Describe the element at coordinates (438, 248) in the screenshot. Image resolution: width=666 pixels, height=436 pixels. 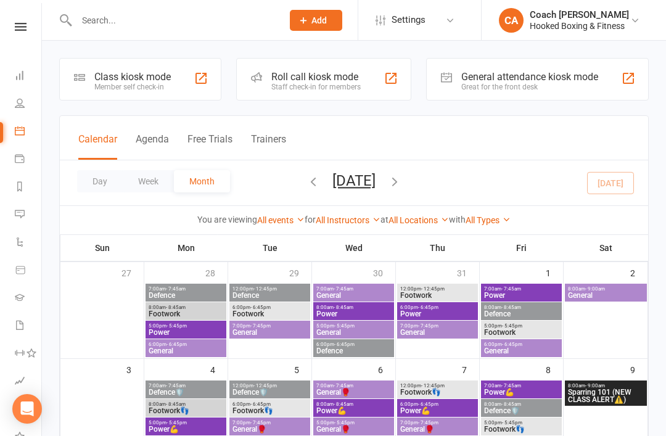
I see `th: Thu` at that location.